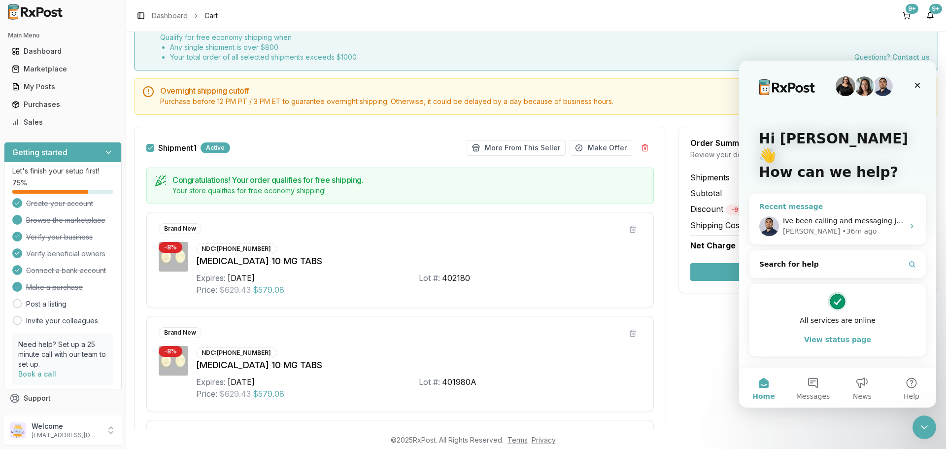  What do you see at coordinates (74, 327) in the screenshot?
I see `button: Messages` at bounding box center [74, 327].